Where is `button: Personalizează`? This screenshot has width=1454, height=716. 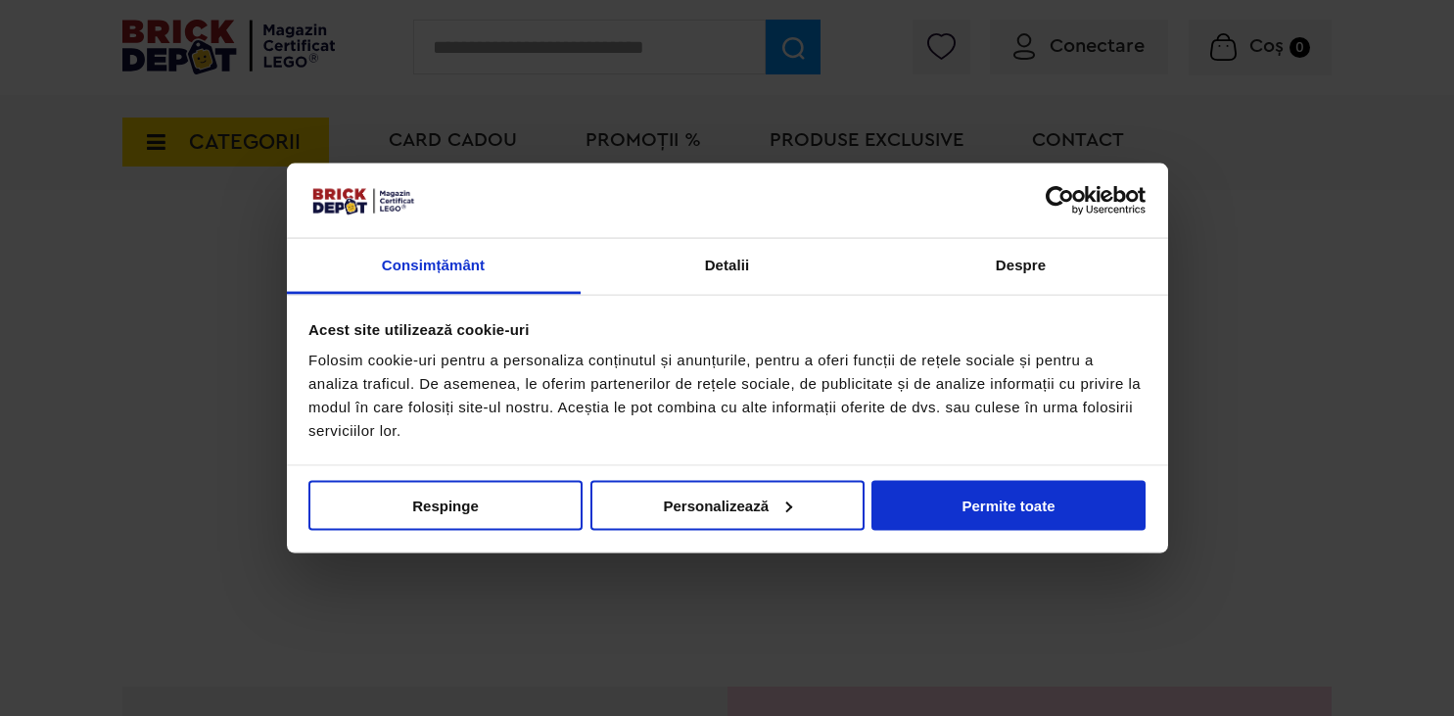 button: Personalizează is located at coordinates (728, 504).